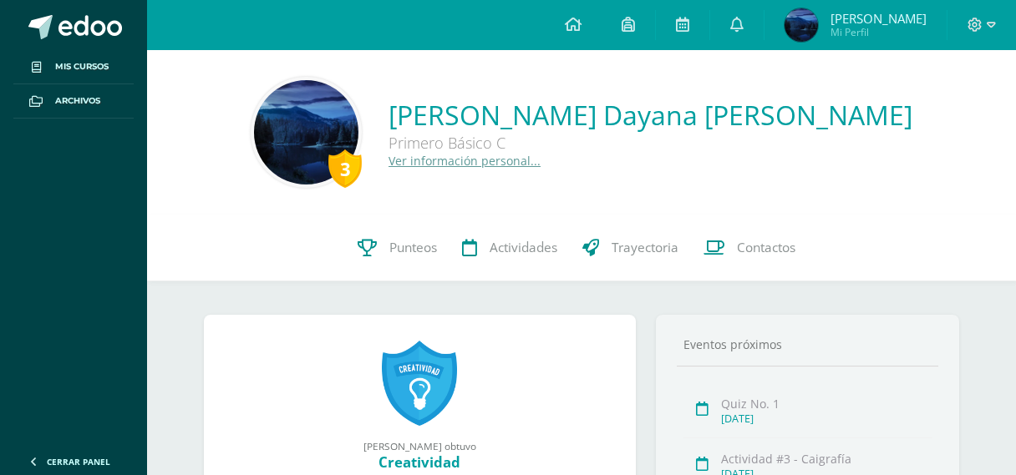 The image size is (1016, 475). What do you see at coordinates (766, 247) in the screenshot?
I see `span: Contactos` at bounding box center [766, 247].